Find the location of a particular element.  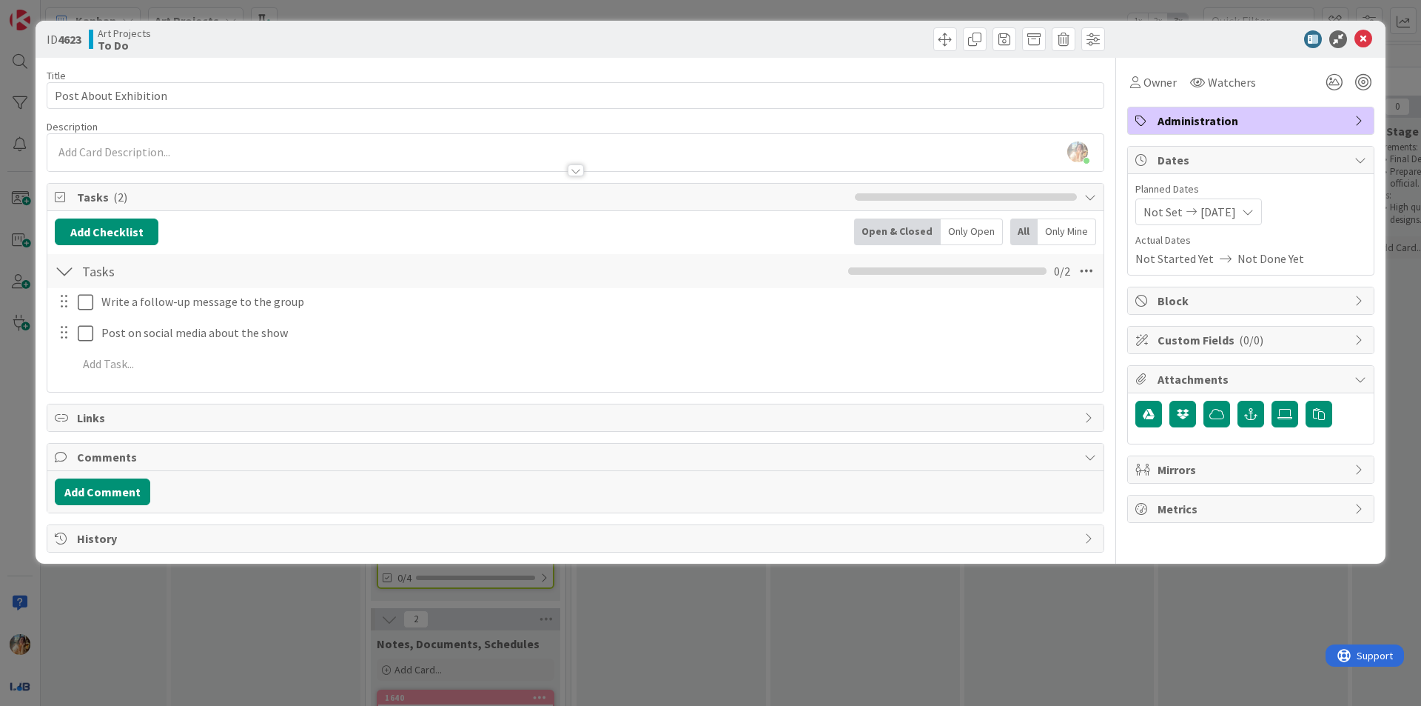

span: Block is located at coordinates (1253, 301).